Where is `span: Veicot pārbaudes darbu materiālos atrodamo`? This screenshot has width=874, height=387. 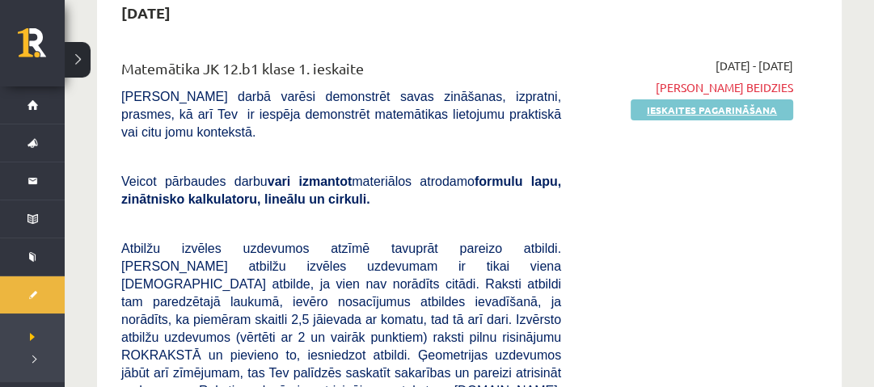
span: Veicot pārbaudes darbu materiālos atrodamo is located at coordinates (341, 190).